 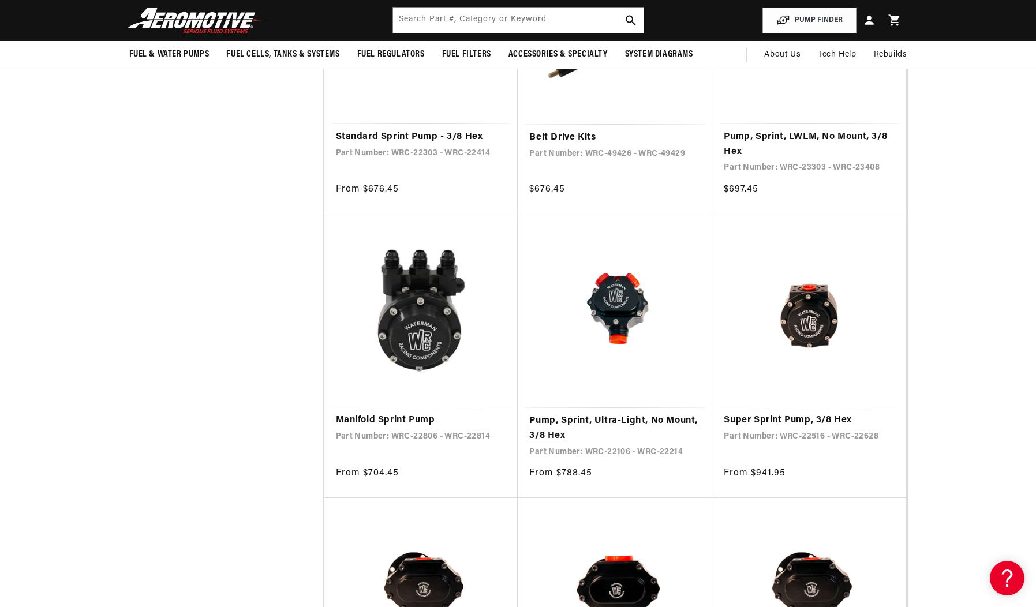 I want to click on span: Fuel & Water Pumps, so click(x=169, y=54).